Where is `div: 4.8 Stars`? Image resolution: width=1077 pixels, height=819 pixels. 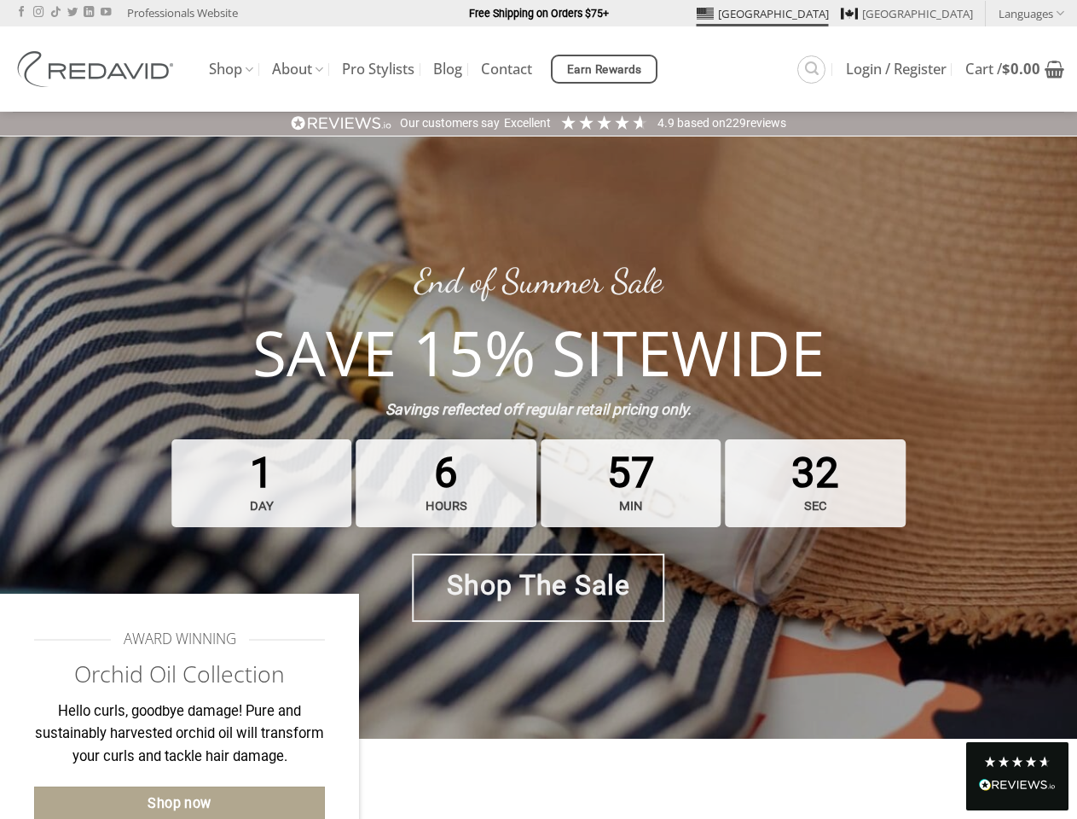 div: 4.8 Stars is located at coordinates (1017, 761).